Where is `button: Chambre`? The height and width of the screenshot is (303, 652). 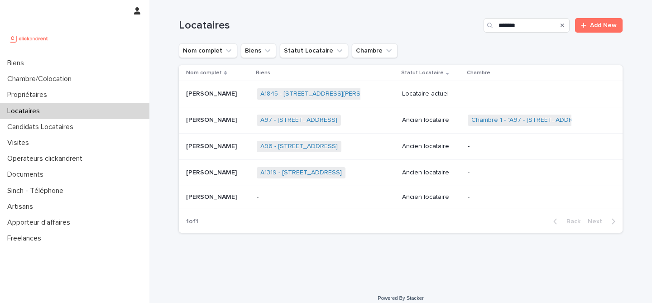 button: Chambre is located at coordinates (375, 51).